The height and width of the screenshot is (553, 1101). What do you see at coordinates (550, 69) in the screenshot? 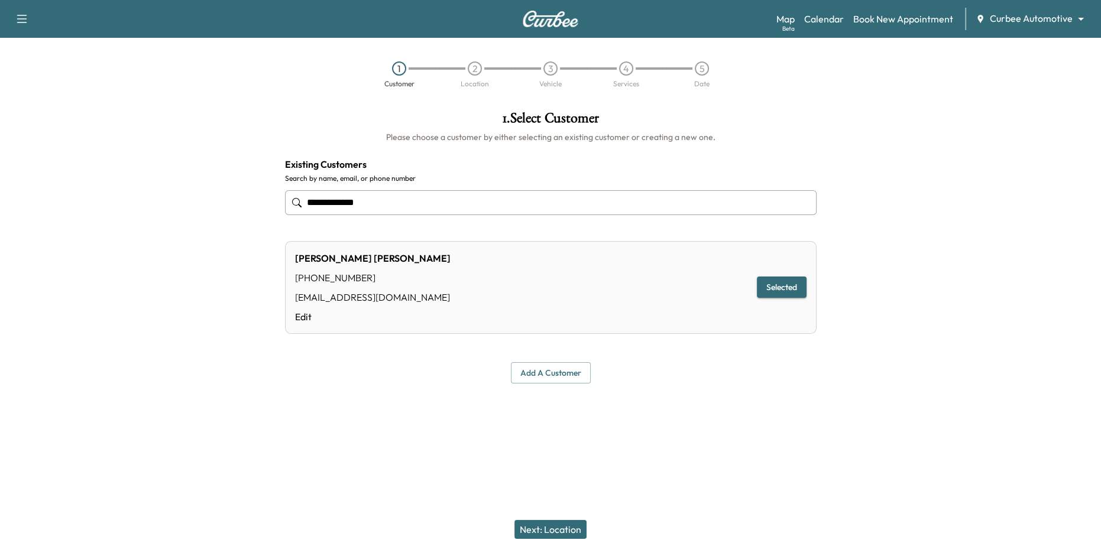
I see `div: 3` at bounding box center [550, 69].